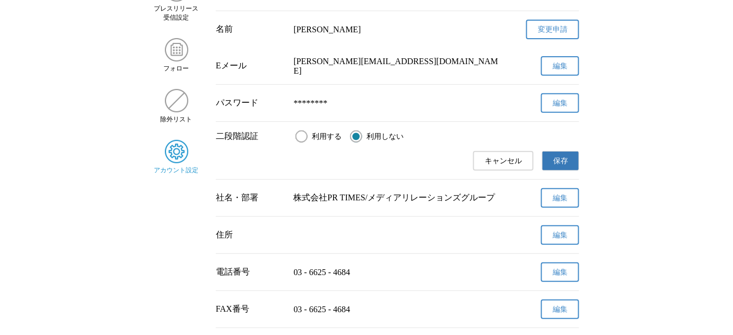 This screenshot has height=335, width=733. Describe the element at coordinates (177, 170) in the screenshot. I see `span: アカウント設定` at that location.